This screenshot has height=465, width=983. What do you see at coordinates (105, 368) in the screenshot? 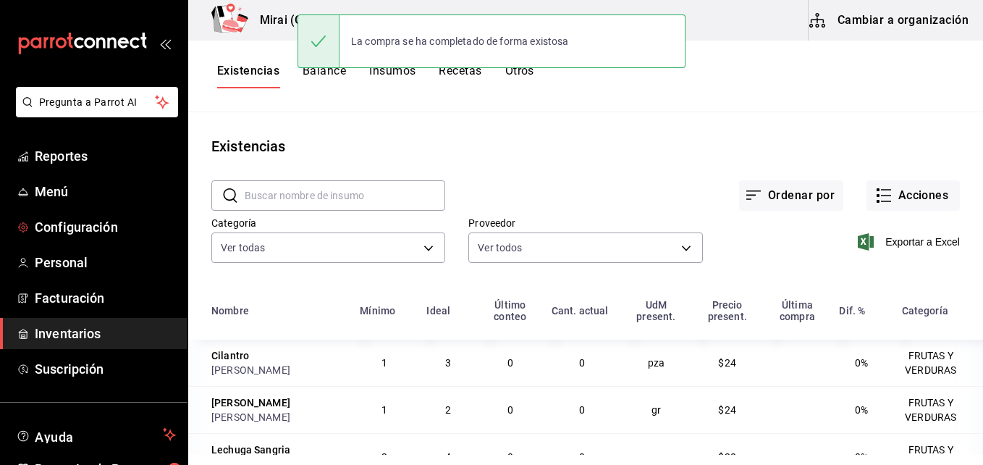
I see `span: Suscripción` at bounding box center [105, 368].